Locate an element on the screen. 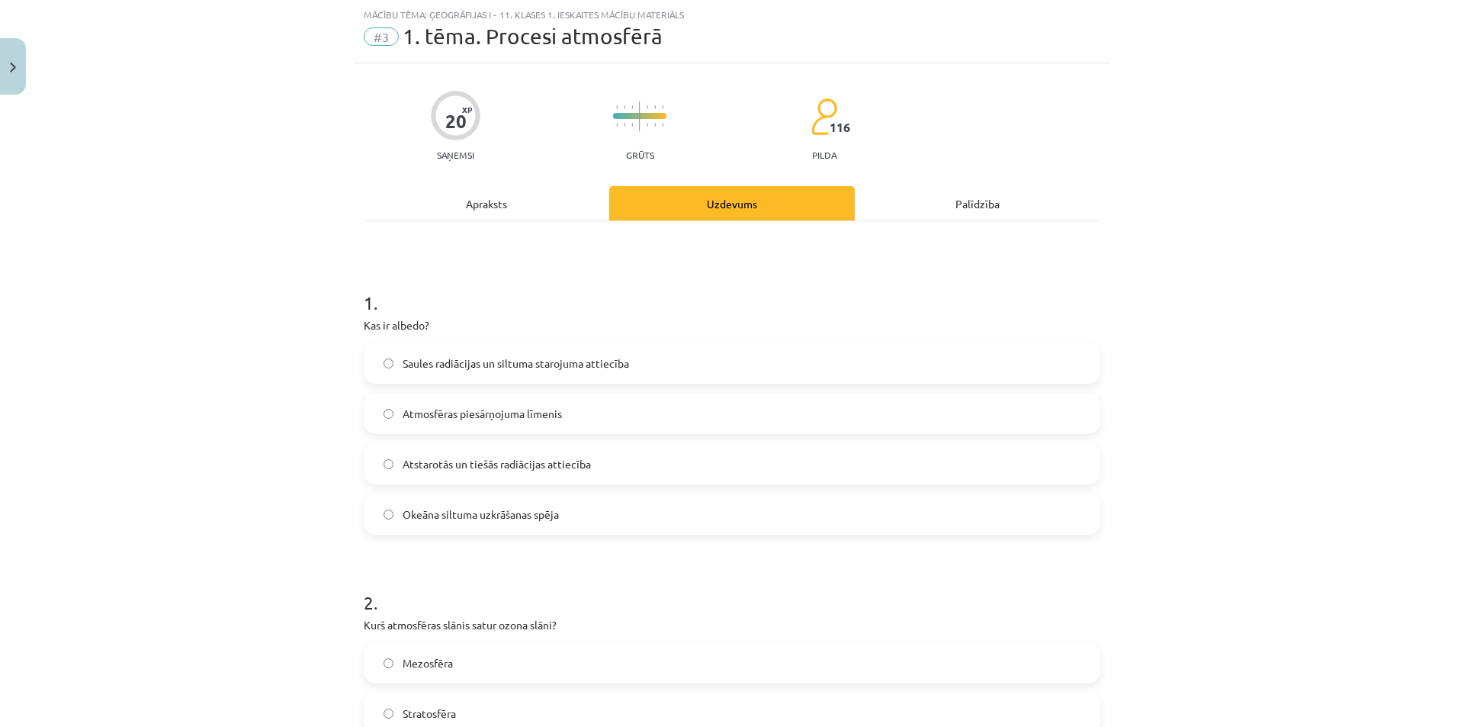 This screenshot has height=727, width=1464. span: Atstarotās un tiešās radiācijas attiecība is located at coordinates (496, 464).